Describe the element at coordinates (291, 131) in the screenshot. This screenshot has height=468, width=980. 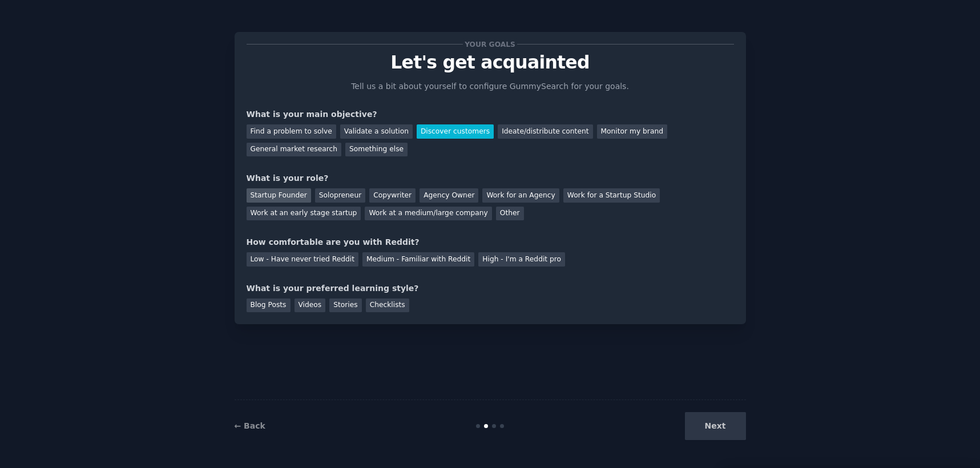
I see `div: Find a problem to solve` at that location.